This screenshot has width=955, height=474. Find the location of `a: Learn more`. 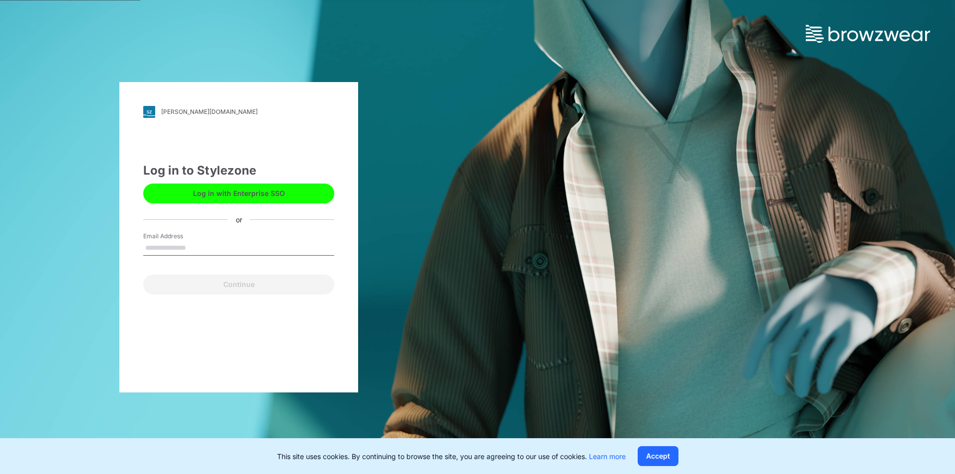

a: Learn more is located at coordinates (607, 456).